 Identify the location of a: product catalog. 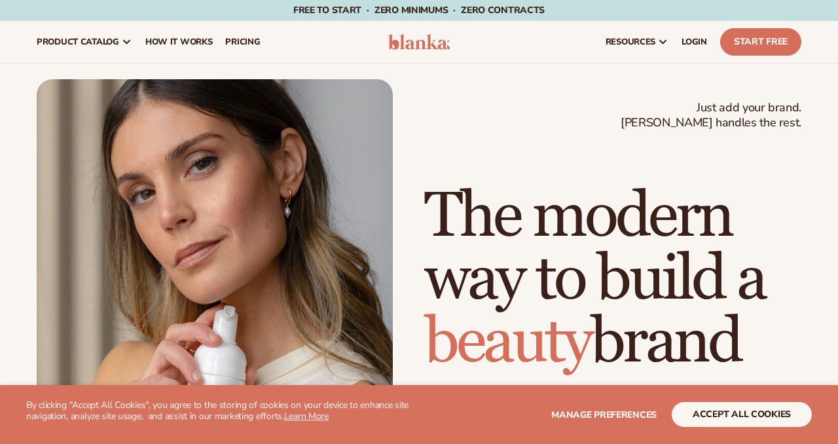
(84, 42).